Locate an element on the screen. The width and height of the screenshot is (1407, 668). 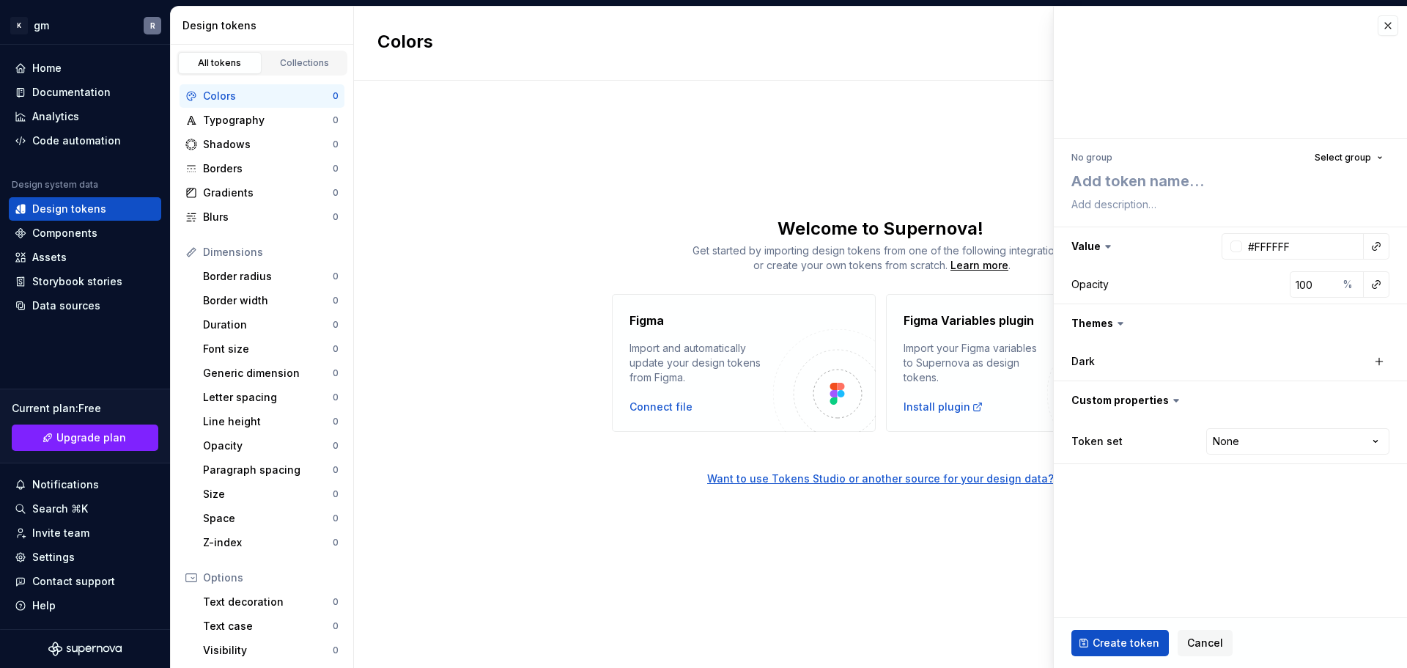
a: Assets is located at coordinates (85, 257).